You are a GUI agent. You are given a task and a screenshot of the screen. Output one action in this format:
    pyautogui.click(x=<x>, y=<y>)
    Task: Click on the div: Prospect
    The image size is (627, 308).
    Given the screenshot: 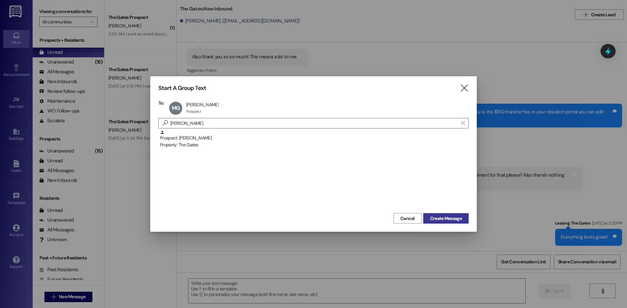 What is the action you would take?
    pyautogui.click(x=194, y=112)
    